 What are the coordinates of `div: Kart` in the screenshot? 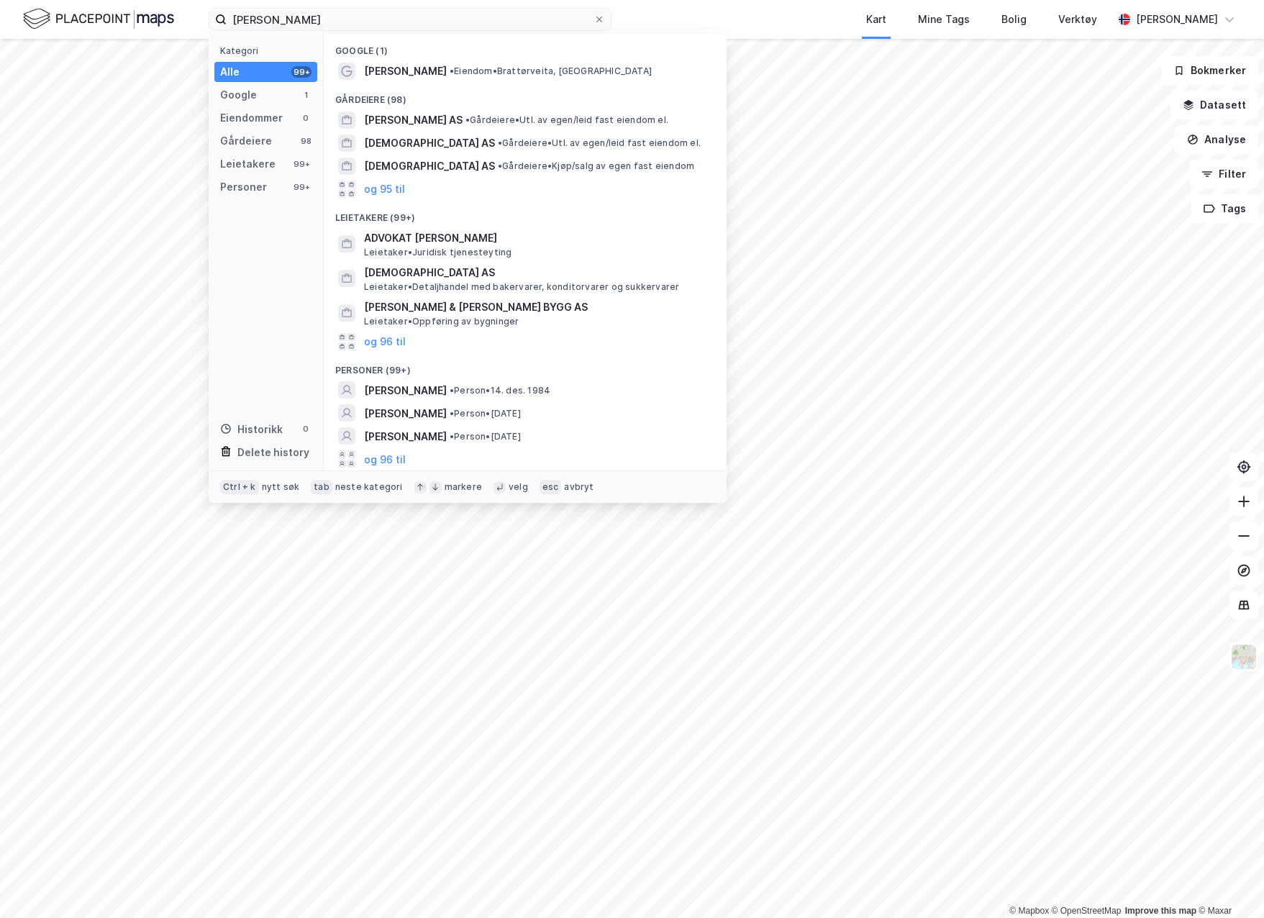 It's located at (876, 19).